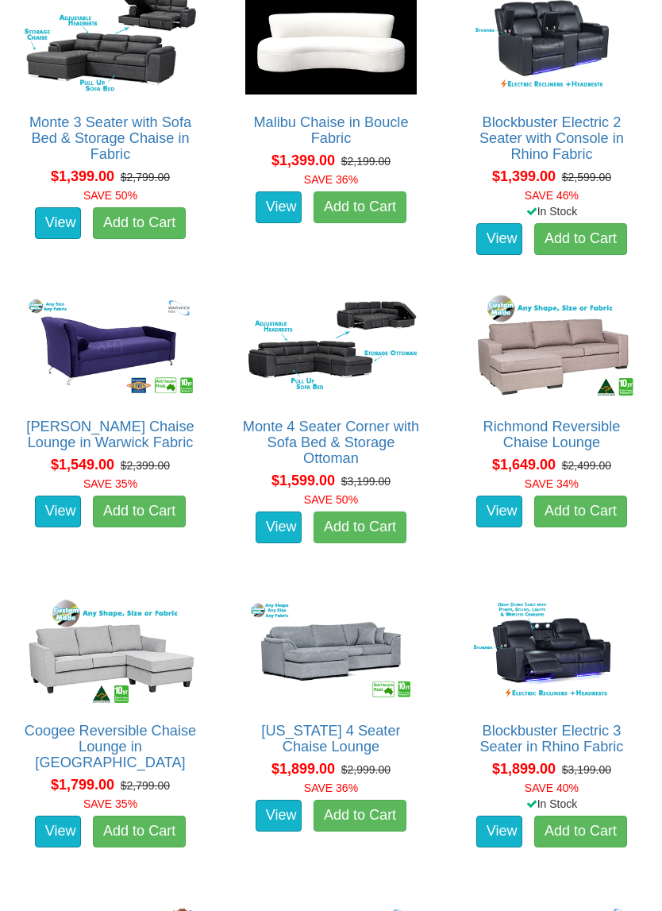  Describe the element at coordinates (331, 347) in the screenshot. I see `img: Monte 4 Seater Corner with Sofa Bed & Storage Ottoman` at that location.